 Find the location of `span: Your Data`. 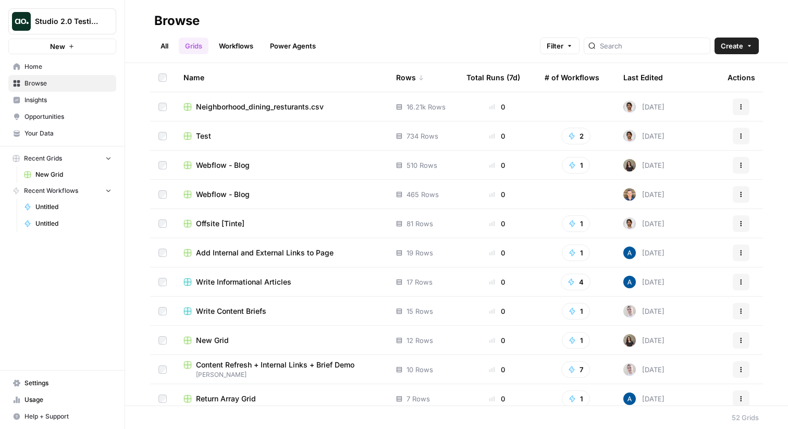

span: Your Data is located at coordinates (68, 134).